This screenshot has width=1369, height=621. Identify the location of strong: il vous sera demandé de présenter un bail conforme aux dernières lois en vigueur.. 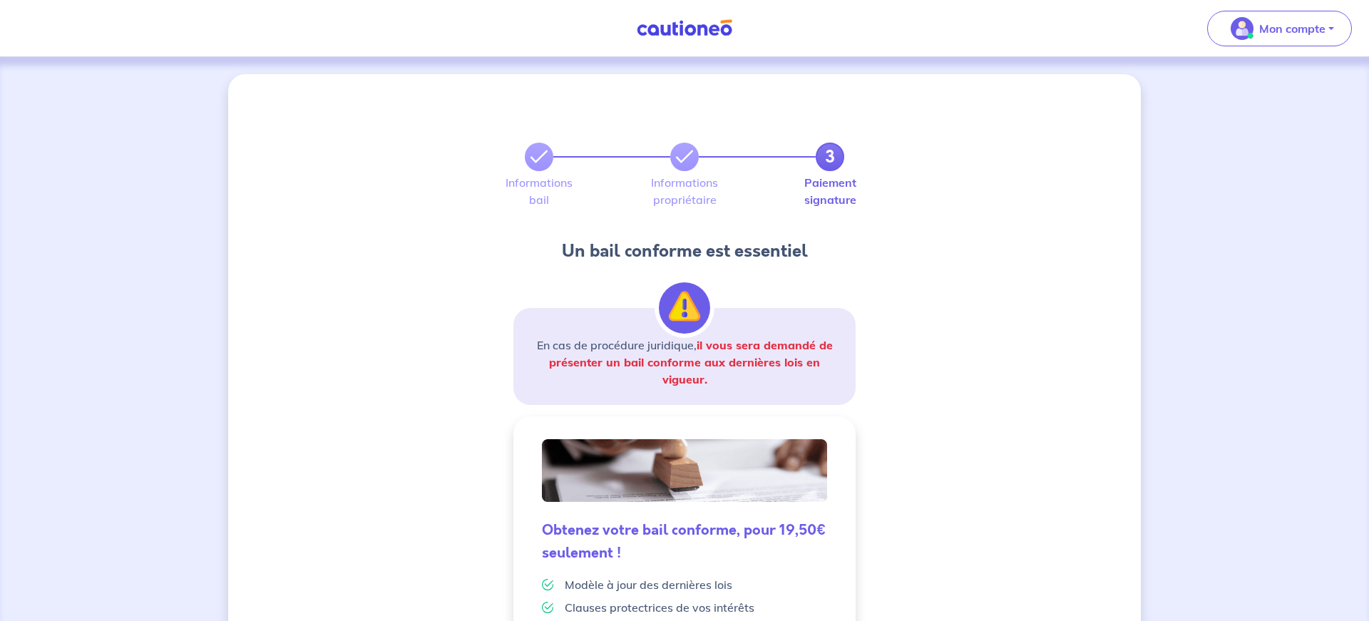
(691, 362).